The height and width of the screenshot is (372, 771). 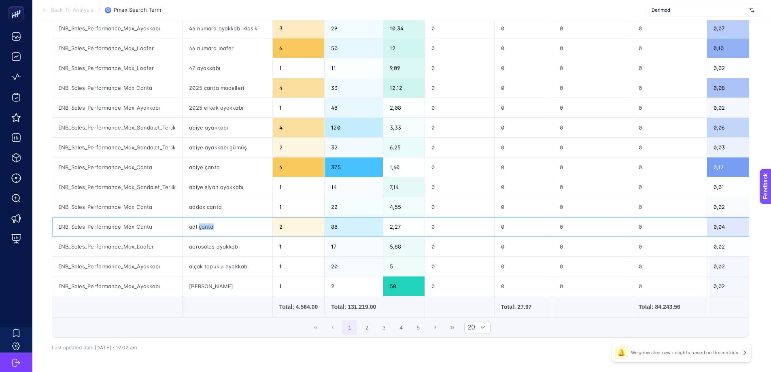 What do you see at coordinates (227, 207) in the screenshot?
I see `div: addax canta` at bounding box center [227, 207].